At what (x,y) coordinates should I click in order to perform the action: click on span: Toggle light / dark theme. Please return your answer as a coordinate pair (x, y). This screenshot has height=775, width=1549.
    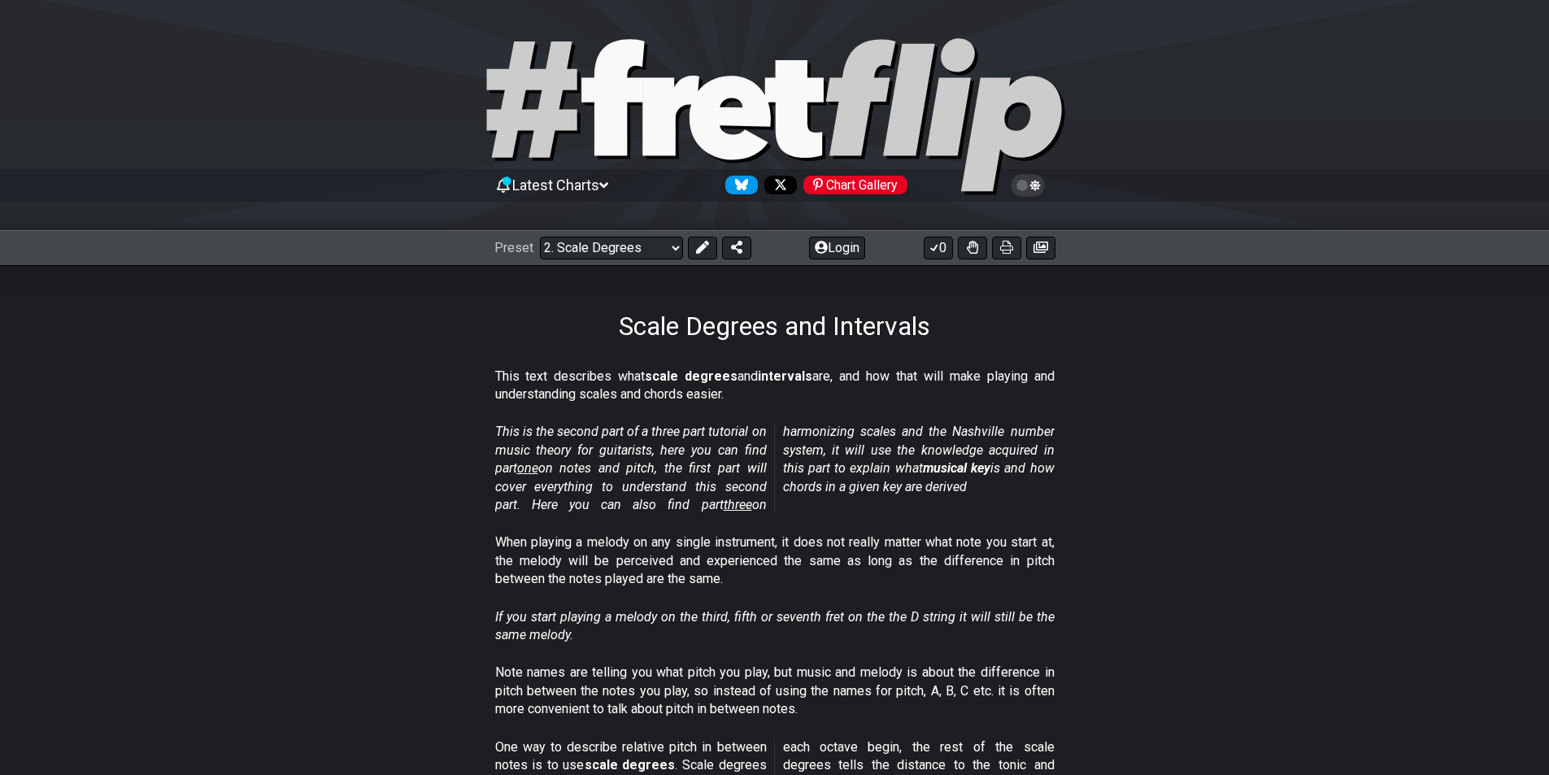
    Looking at the image, I should click on (1028, 185).